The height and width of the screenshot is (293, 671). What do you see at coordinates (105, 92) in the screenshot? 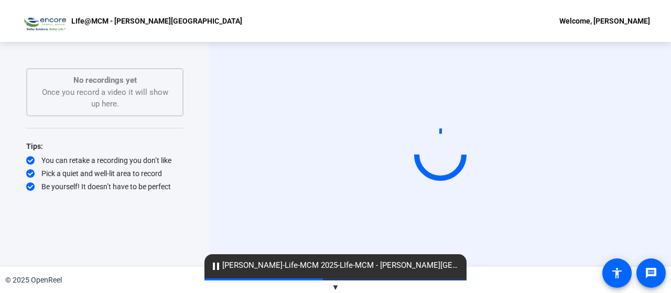
I see `div: Once you record a video it will show up here.` at bounding box center [105, 92].